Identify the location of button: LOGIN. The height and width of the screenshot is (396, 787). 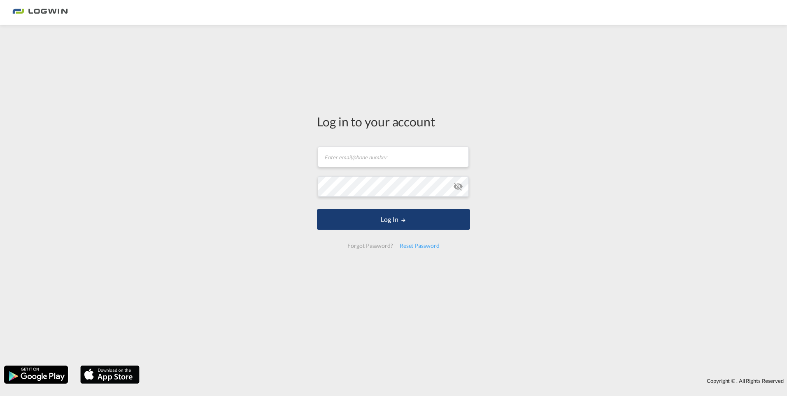
(393, 219).